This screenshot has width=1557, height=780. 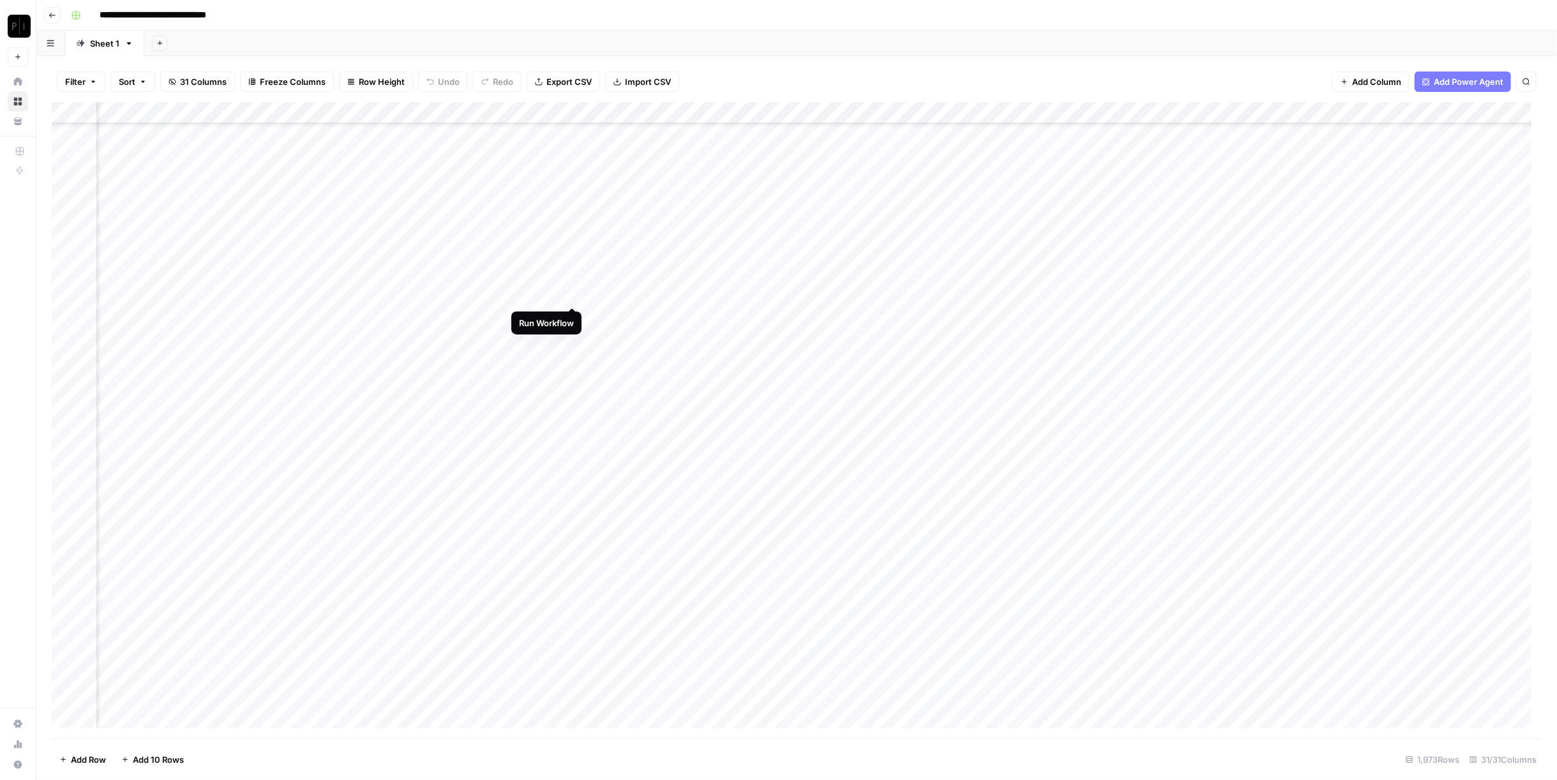 I want to click on button: Export CSV, so click(x=563, y=82).